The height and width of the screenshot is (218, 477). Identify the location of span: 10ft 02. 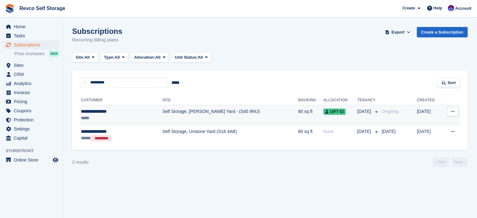
(334, 112).